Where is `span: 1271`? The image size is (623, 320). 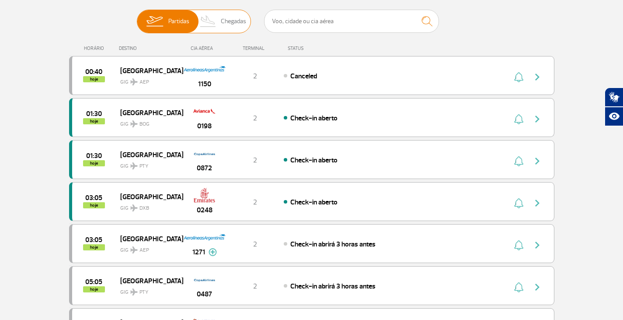
span: 1271 is located at coordinates (198, 252).